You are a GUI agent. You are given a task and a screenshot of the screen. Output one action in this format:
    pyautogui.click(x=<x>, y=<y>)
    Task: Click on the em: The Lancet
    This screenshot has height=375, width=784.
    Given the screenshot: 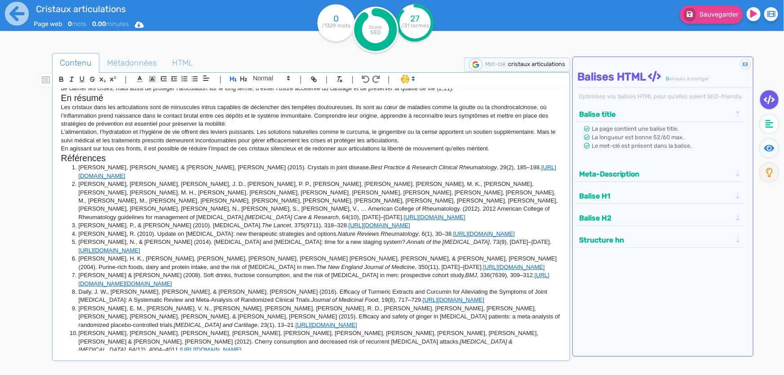 What is the action you would take?
    pyautogui.click(x=276, y=225)
    